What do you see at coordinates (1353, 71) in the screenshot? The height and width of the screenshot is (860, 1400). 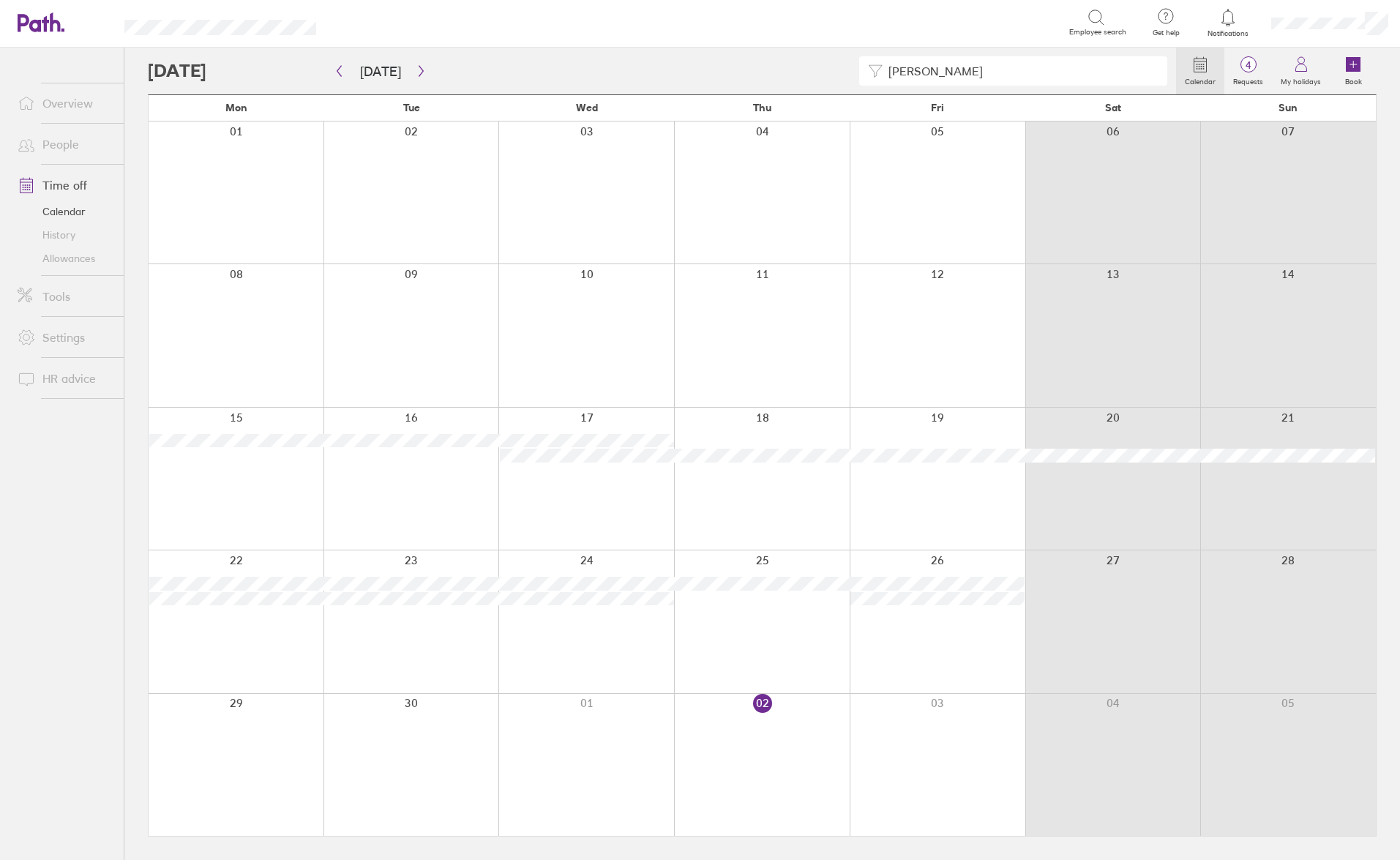 I see `a: Book` at bounding box center [1353, 71].